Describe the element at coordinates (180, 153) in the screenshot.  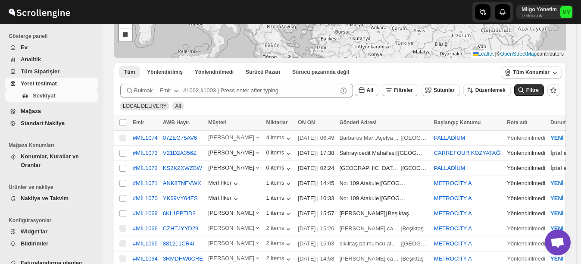
I see `button: V21D2A356Z` at that location.